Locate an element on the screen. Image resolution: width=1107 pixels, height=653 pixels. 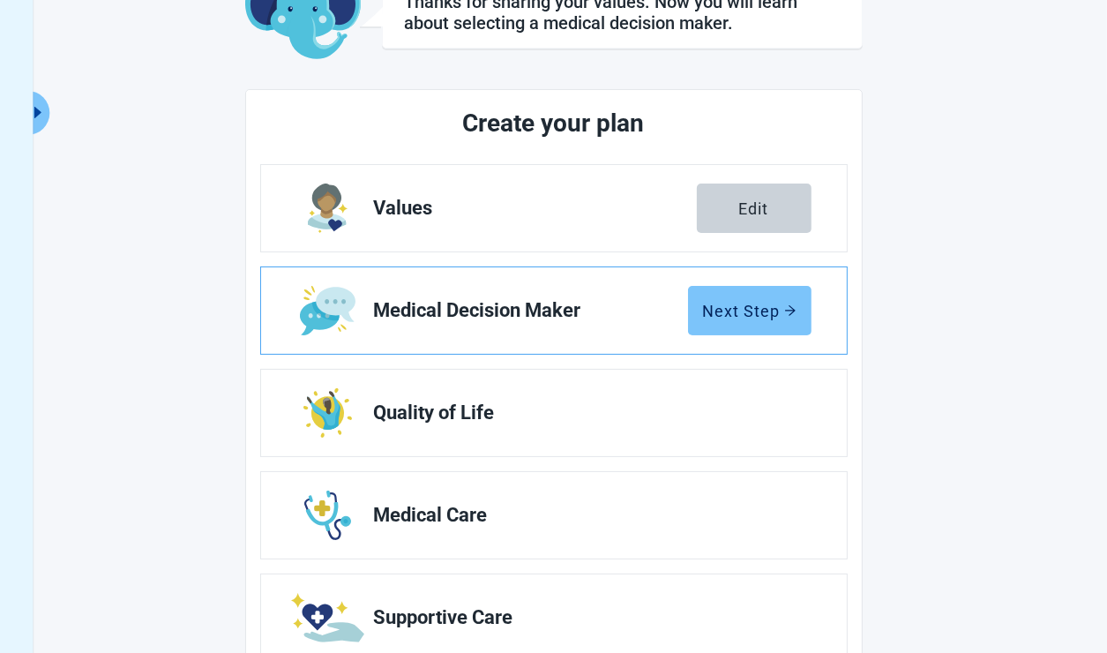
a: Edit Medical Decision Maker section is located at coordinates (554, 311).